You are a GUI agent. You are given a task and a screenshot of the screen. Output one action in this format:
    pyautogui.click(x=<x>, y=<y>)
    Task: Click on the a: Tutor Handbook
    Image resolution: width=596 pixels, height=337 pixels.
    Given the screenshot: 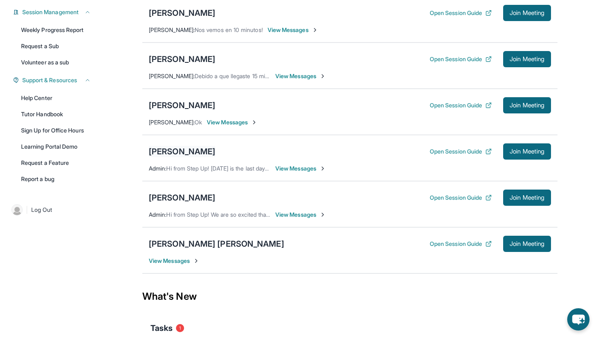 What is the action you would take?
    pyautogui.click(x=56, y=114)
    